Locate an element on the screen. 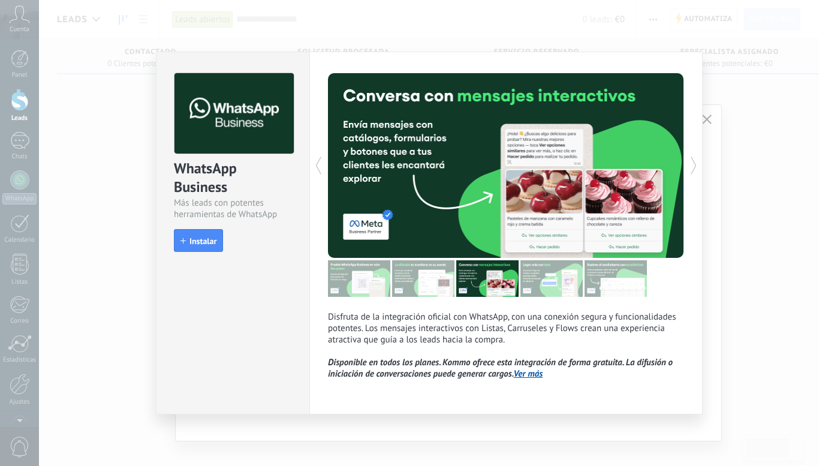 The width and height of the screenshot is (819, 466). img: logo_main.png is located at coordinates (234, 113).